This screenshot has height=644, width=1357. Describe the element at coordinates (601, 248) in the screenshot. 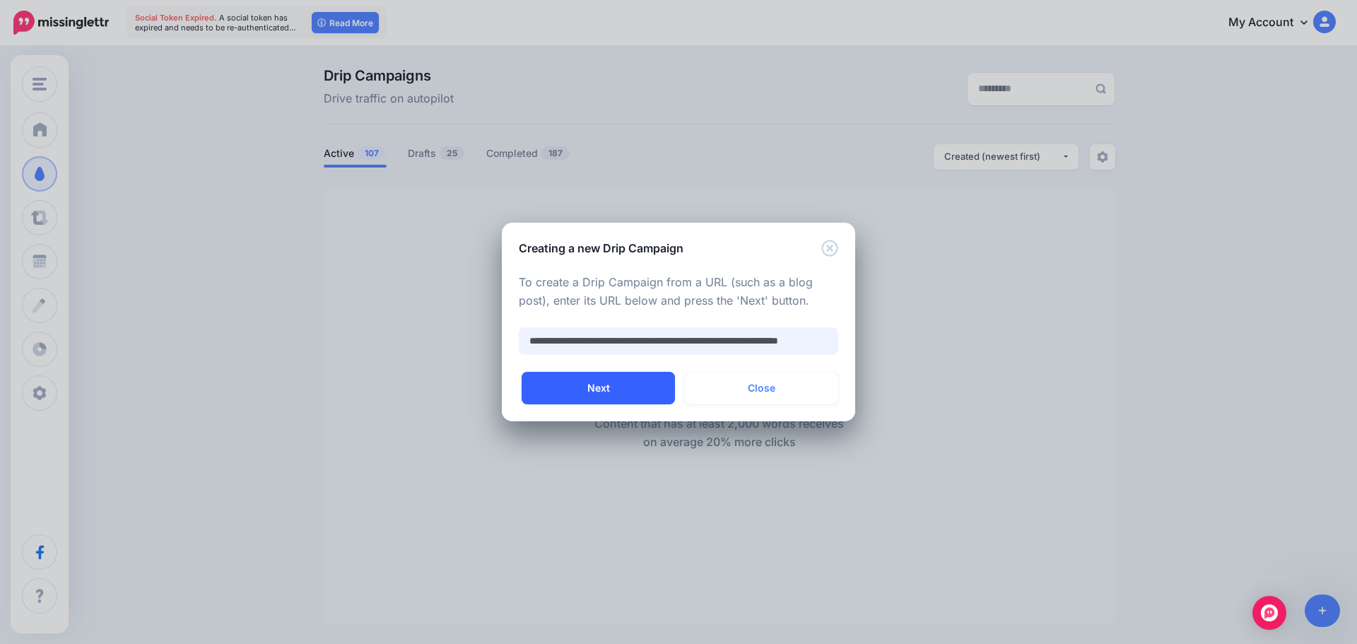

I see `h5: Creating a new Drip Campaign` at that location.